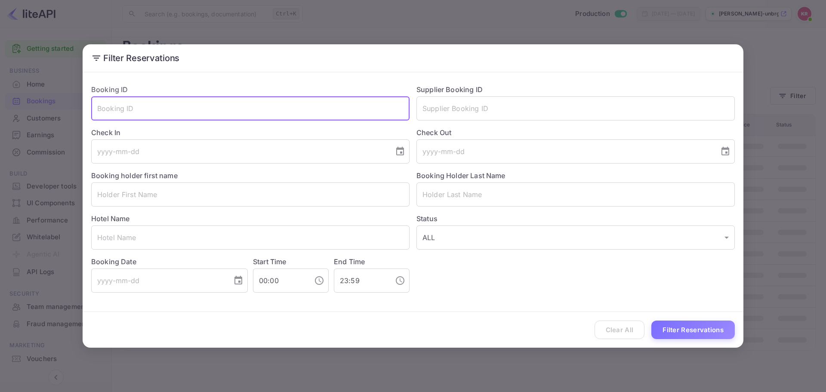  What do you see at coordinates (250, 194) in the screenshot?
I see `input: Holder First Name` at bounding box center [250, 194].